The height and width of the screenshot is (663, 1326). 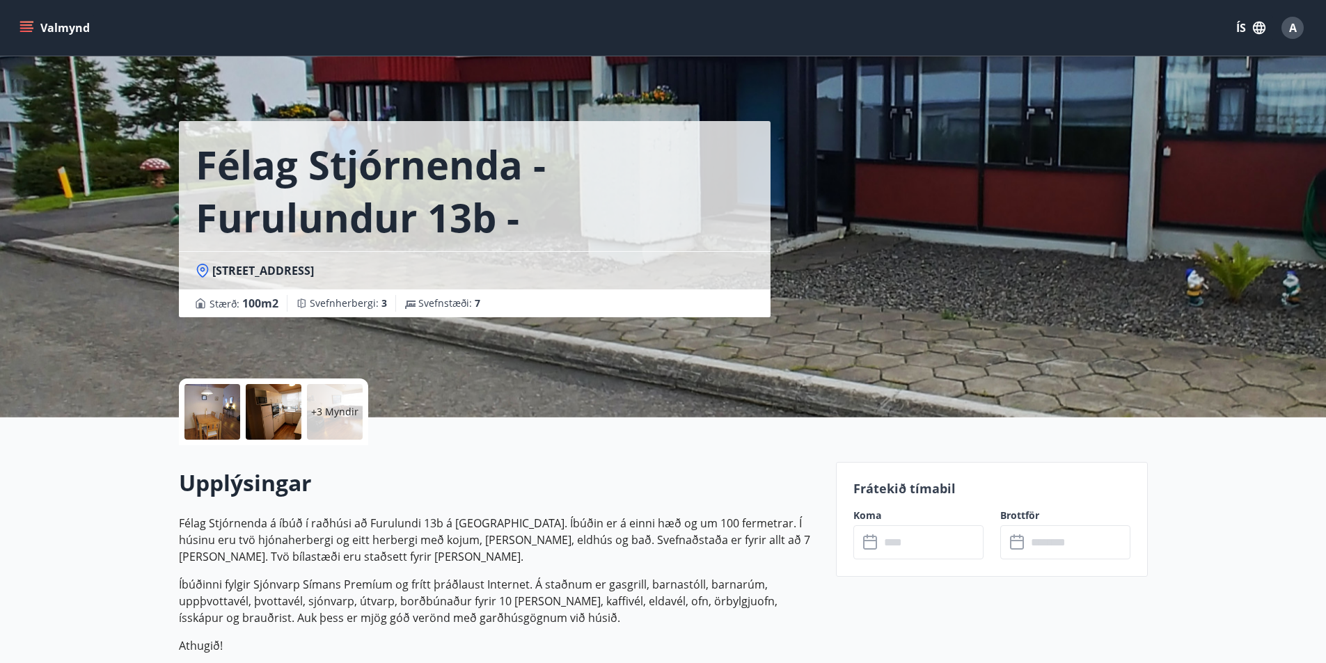 I want to click on span: A, so click(x=1293, y=28).